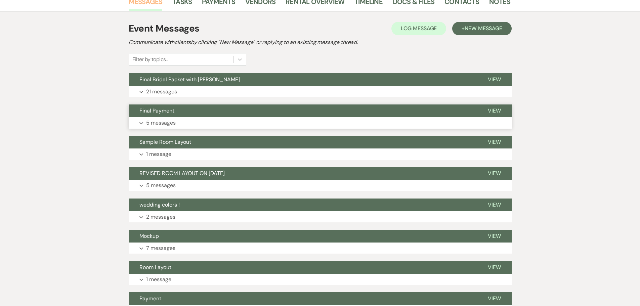  What do you see at coordinates (150, 298) in the screenshot?
I see `span: Payment` at bounding box center [150, 298].